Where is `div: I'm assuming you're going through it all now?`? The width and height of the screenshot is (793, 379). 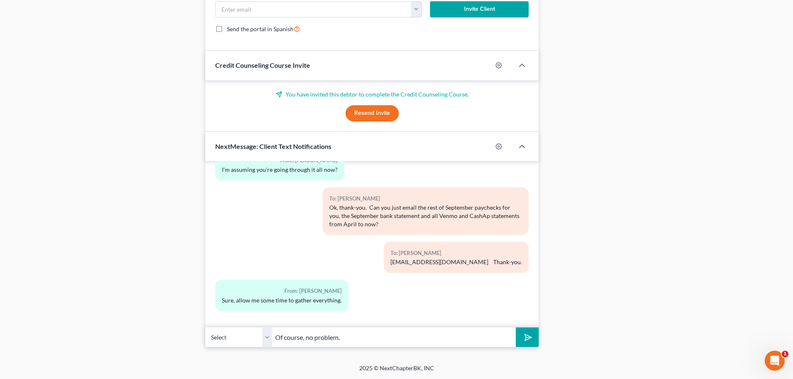
div: I'm assuming you're going through it all now? is located at coordinates (280, 170).